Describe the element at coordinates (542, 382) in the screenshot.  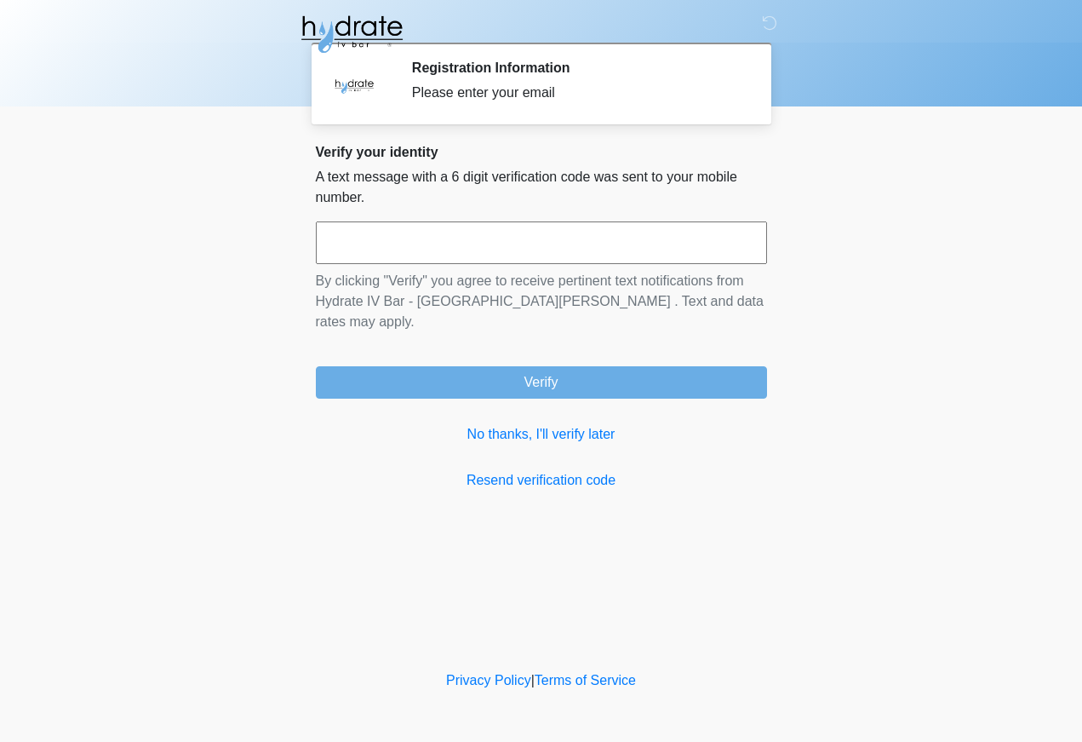
I see `button: Verify` at that location.